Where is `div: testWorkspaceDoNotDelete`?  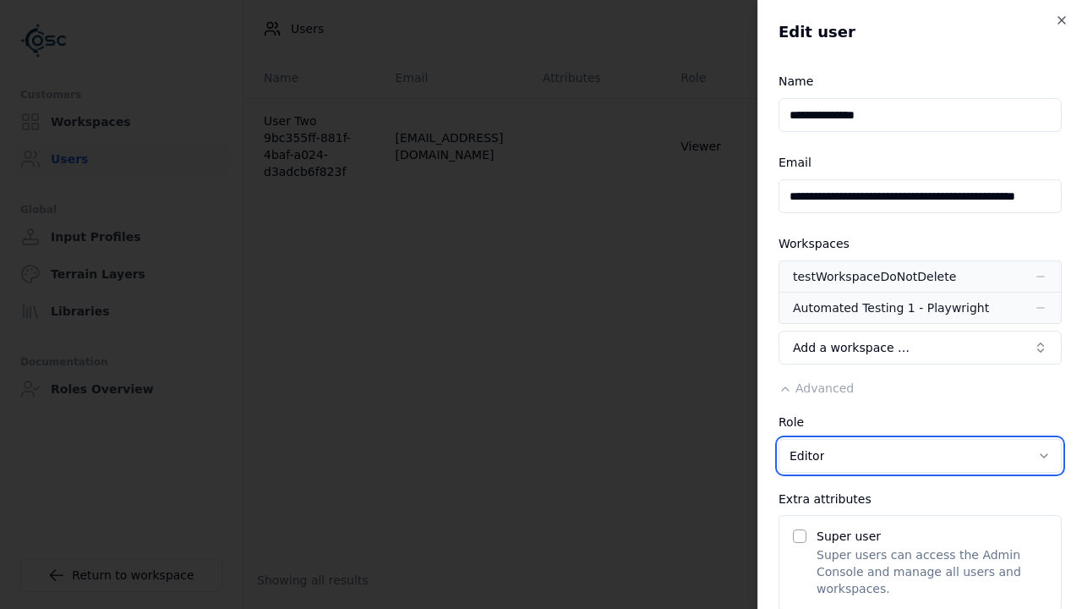
div: testWorkspaceDoNotDelete is located at coordinates (874, 276).